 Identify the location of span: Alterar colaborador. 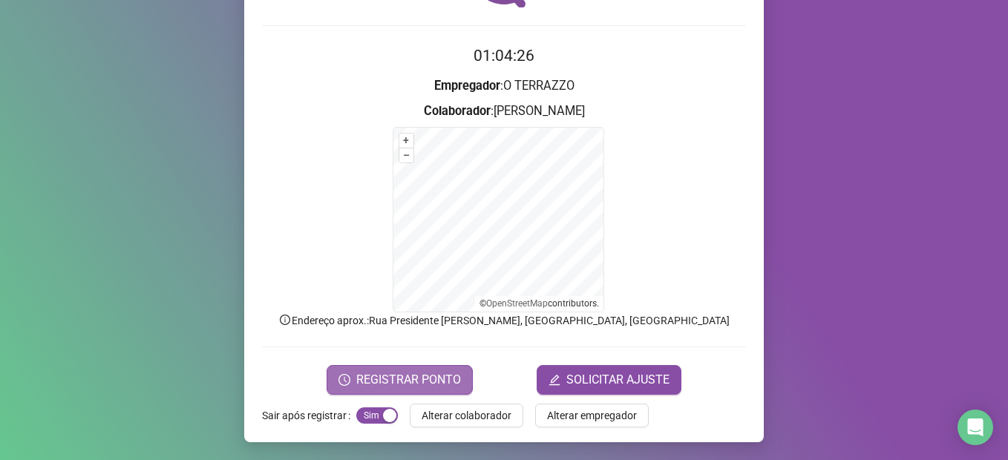
(466, 416).